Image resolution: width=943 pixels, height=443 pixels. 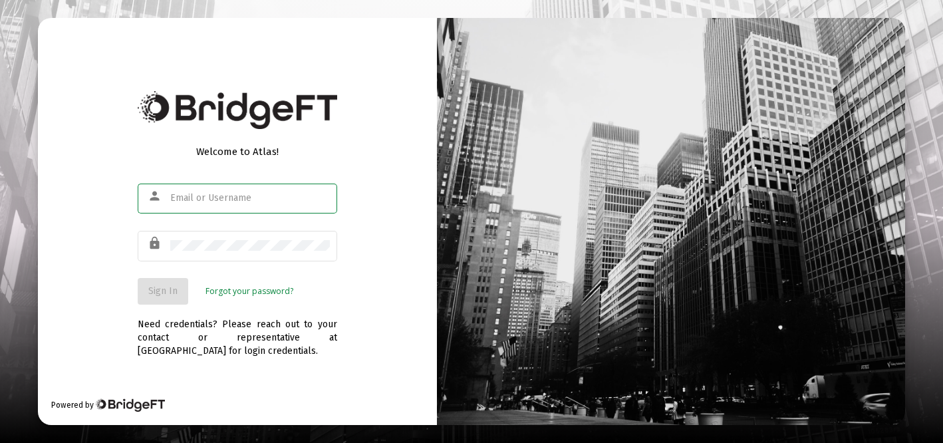 What do you see at coordinates (250, 198) in the screenshot?
I see `input: Email or Username` at bounding box center [250, 198].